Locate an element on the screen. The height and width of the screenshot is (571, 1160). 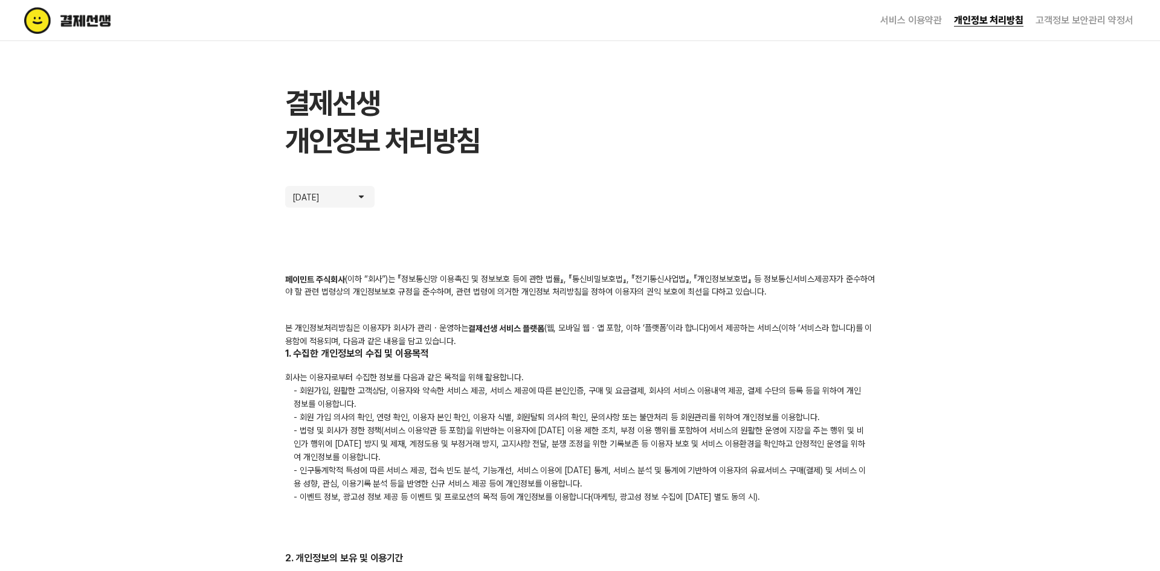
div: 회사는 이용자로부터 수집한 정보를 다음과 같은 목적을 위해 활용합니다. is located at coordinates (580, 437).